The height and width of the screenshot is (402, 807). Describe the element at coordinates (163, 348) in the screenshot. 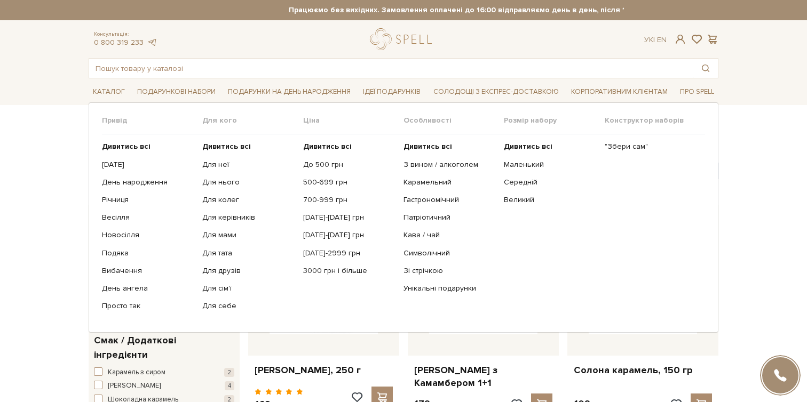

I see `span: Смак / Додаткові інгредієнти` at that location.